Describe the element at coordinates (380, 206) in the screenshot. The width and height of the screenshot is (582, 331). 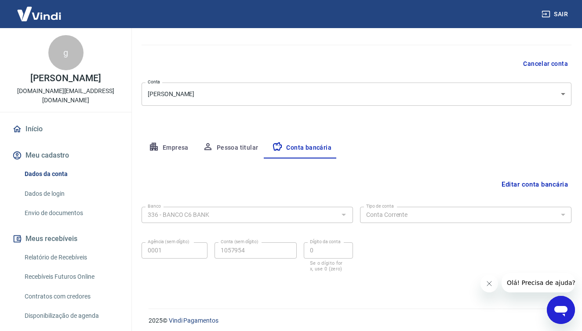
I see `label: Tipo de conta` at that location.